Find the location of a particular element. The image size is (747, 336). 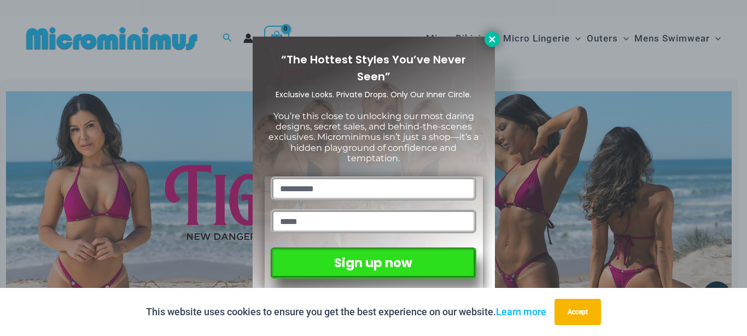

span: You’re this close to unlocking our most daring designs, secret sales, and behind-the-scenes exclu... is located at coordinates (374, 137).